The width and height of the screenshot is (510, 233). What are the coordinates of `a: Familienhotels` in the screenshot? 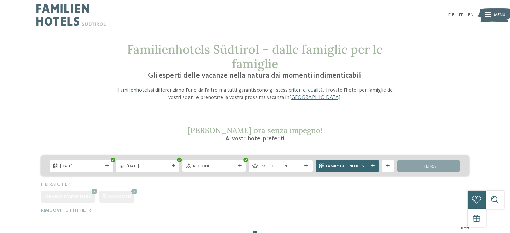 It's located at (134, 90).